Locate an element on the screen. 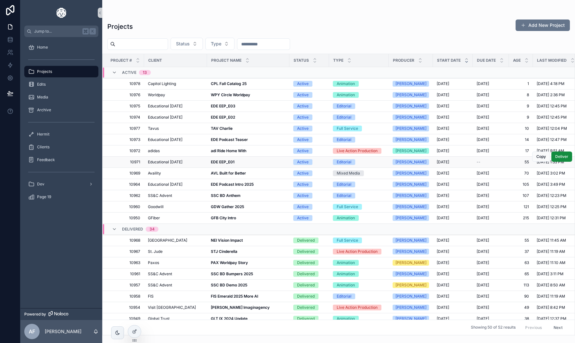  a: EDE Podcast Intro 2025 is located at coordinates (248, 184).